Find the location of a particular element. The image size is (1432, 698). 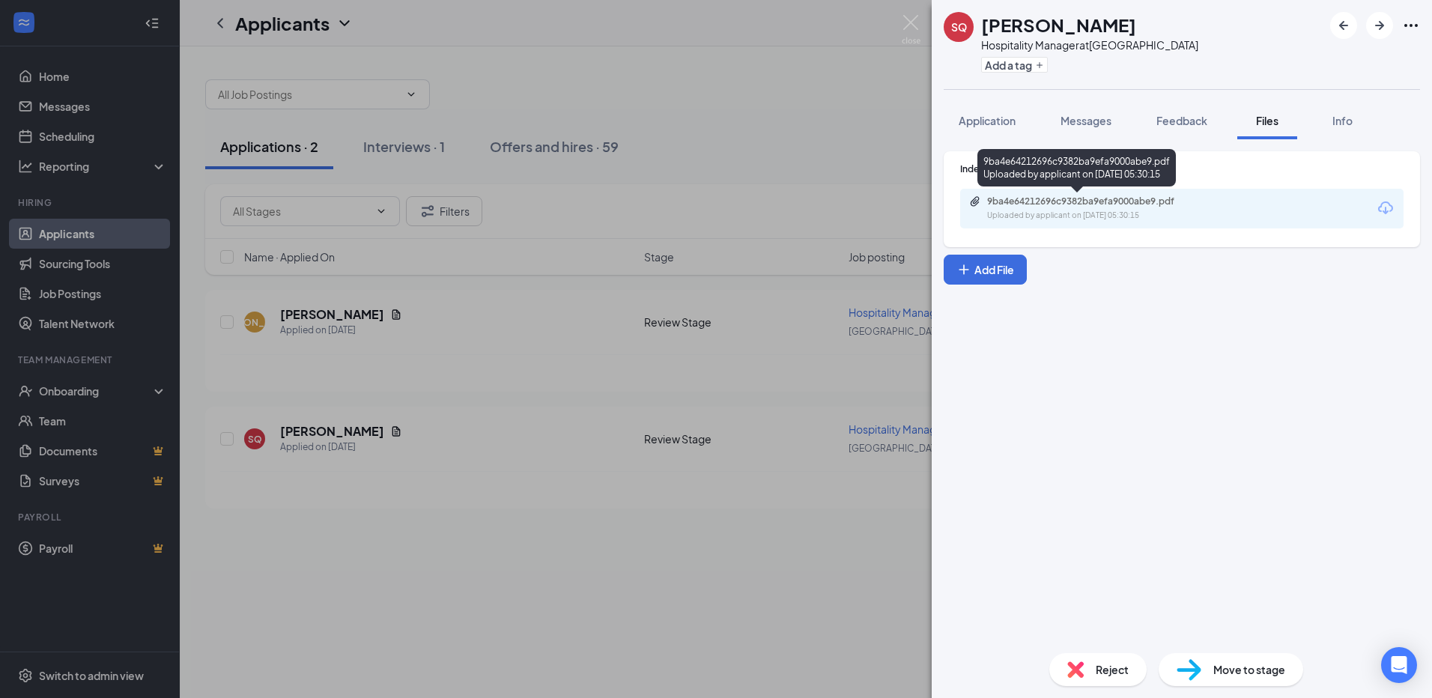

svg: Paperclip is located at coordinates (975, 201).